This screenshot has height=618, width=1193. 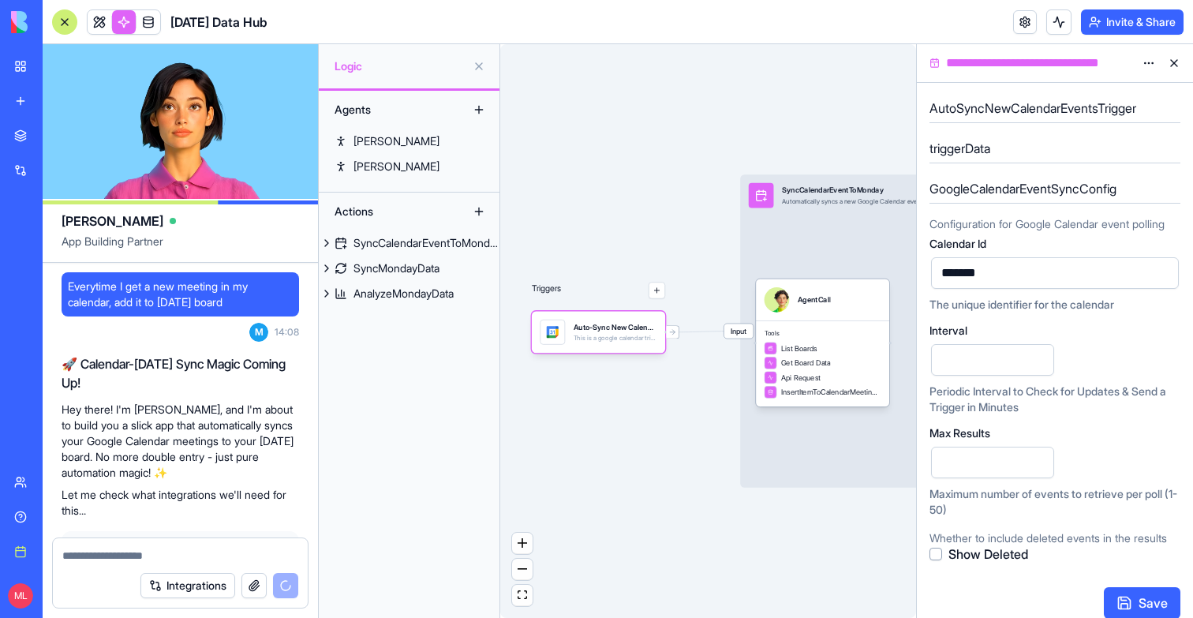 I want to click on span: Api Request, so click(x=801, y=377).